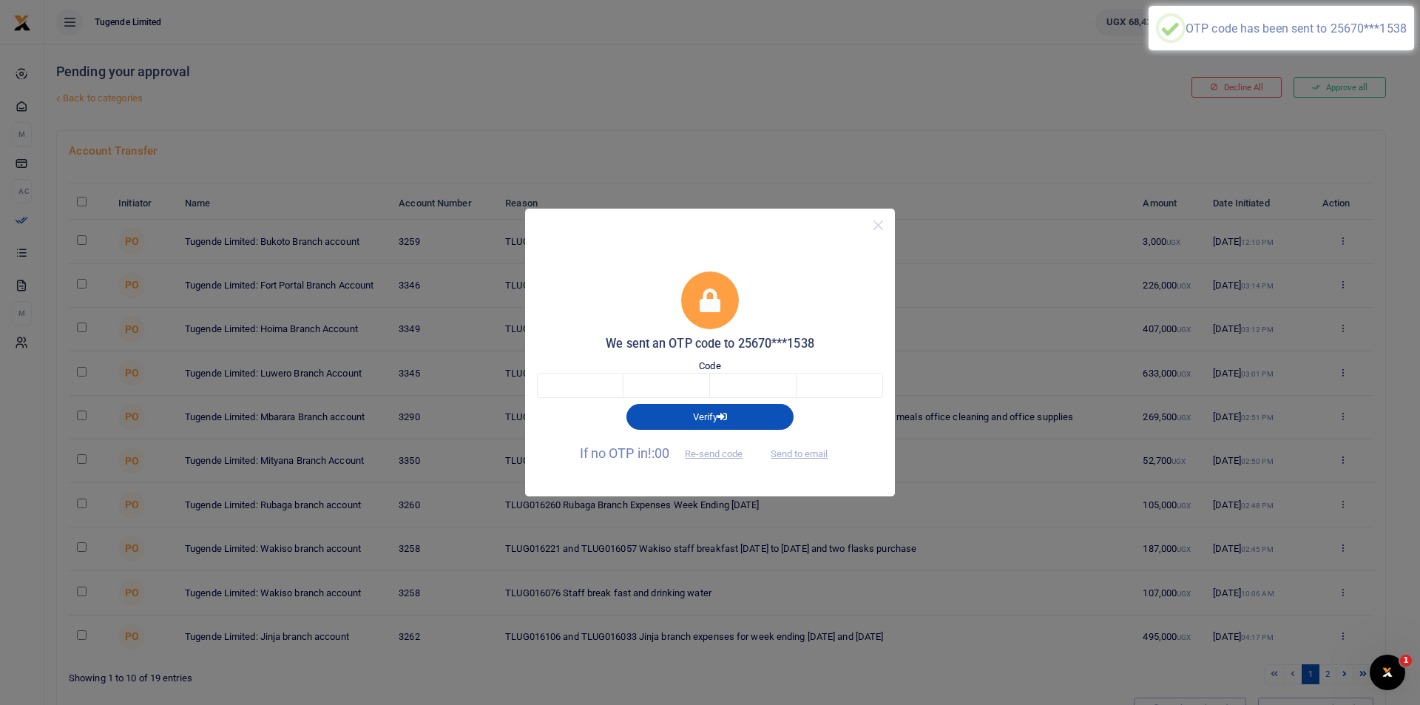  What do you see at coordinates (1406, 661) in the screenshot?
I see `span: 1` at bounding box center [1406, 661].